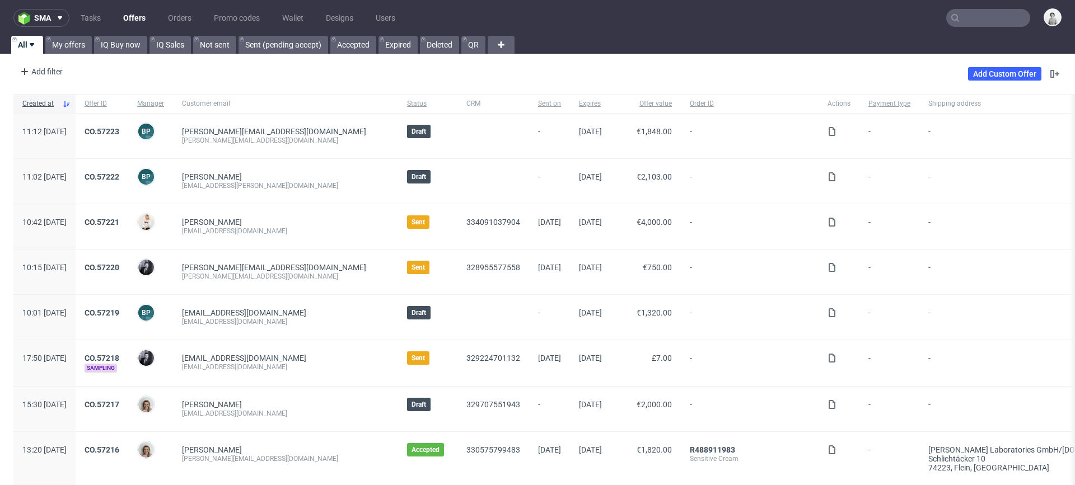 The image size is (1075, 485). What do you see at coordinates (385, 18) in the screenshot?
I see `a: Users` at bounding box center [385, 18].